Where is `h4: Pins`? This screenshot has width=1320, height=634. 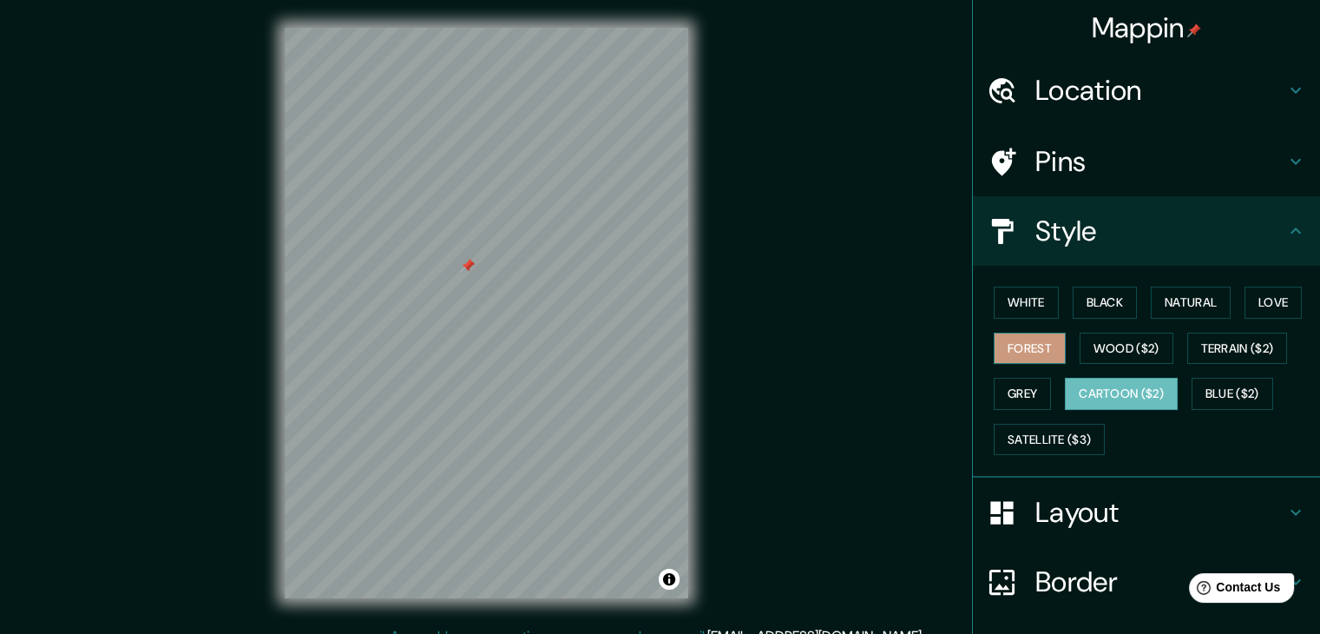 h4: Pins is located at coordinates (1161, 161).